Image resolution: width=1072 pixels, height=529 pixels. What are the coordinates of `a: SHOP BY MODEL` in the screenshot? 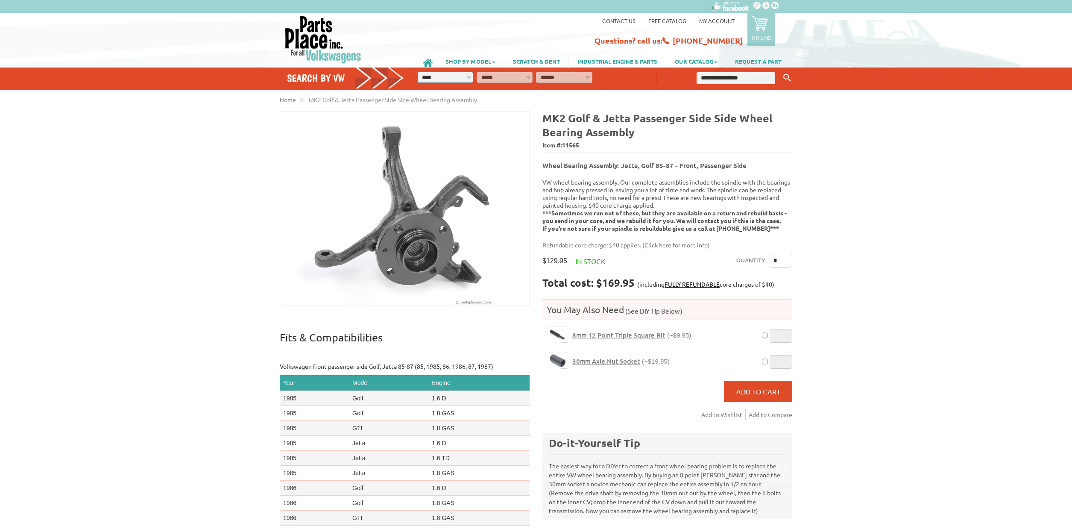 It's located at (470, 61).